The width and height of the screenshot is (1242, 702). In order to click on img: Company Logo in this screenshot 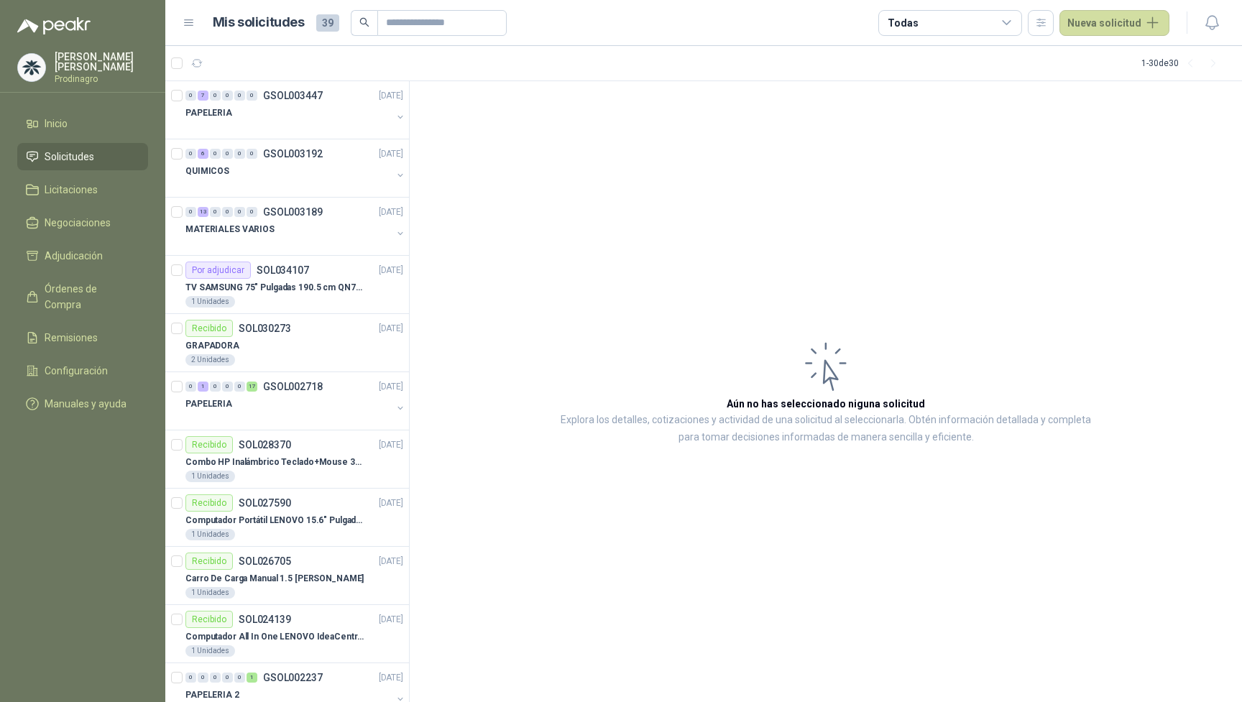, I will do `click(32, 68)`.